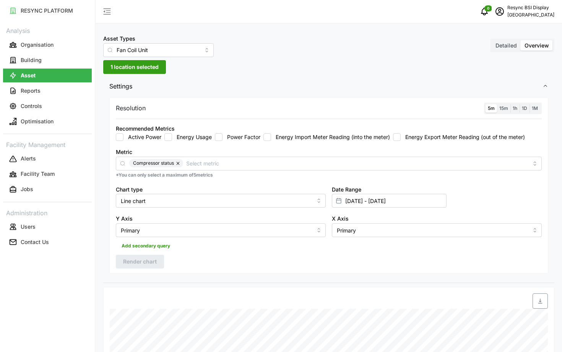 The width and height of the screenshot is (562, 352). Describe the element at coordinates (47, 212) in the screenshot. I see `p: Administration` at that location.